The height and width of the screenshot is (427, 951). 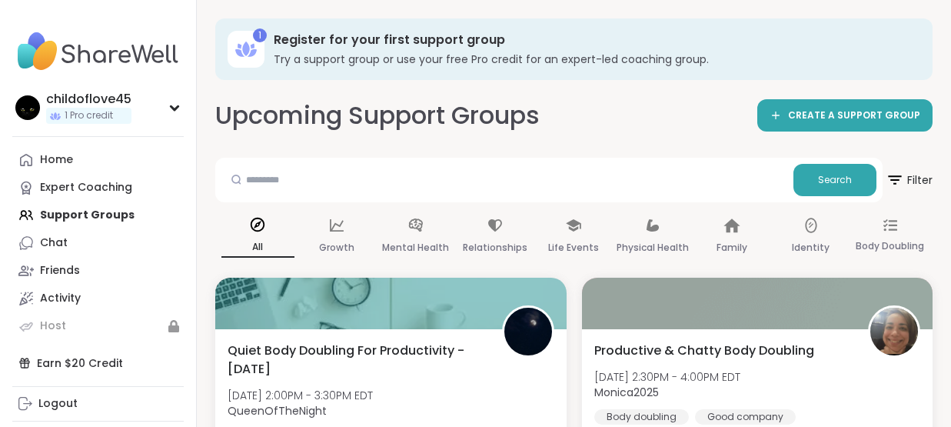 What do you see at coordinates (495, 248) in the screenshot?
I see `p: Relationships` at bounding box center [495, 248].